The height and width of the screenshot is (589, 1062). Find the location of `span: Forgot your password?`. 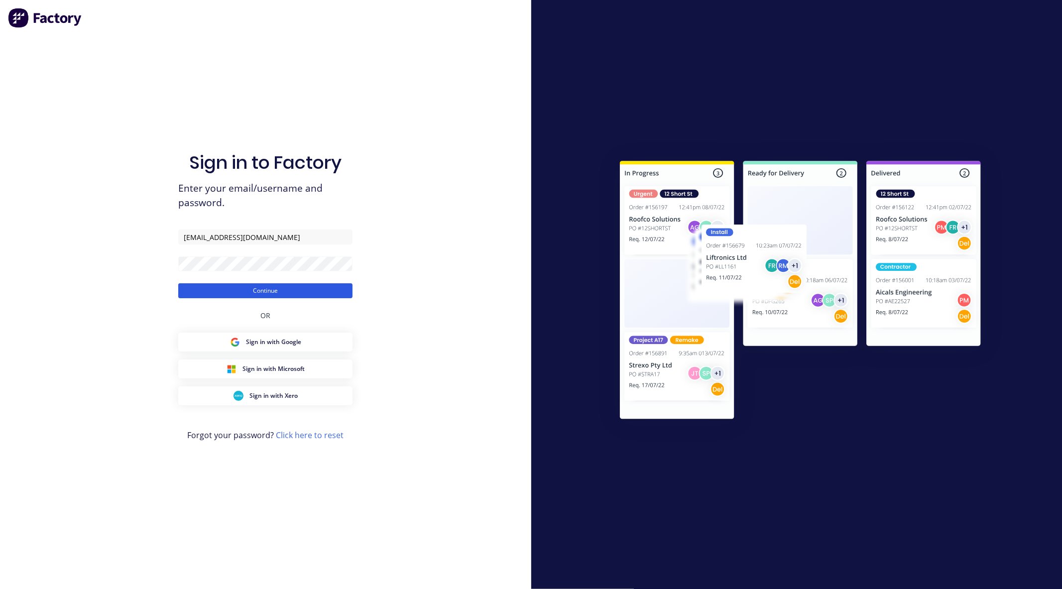

span: Forgot your password? is located at coordinates (265, 435).